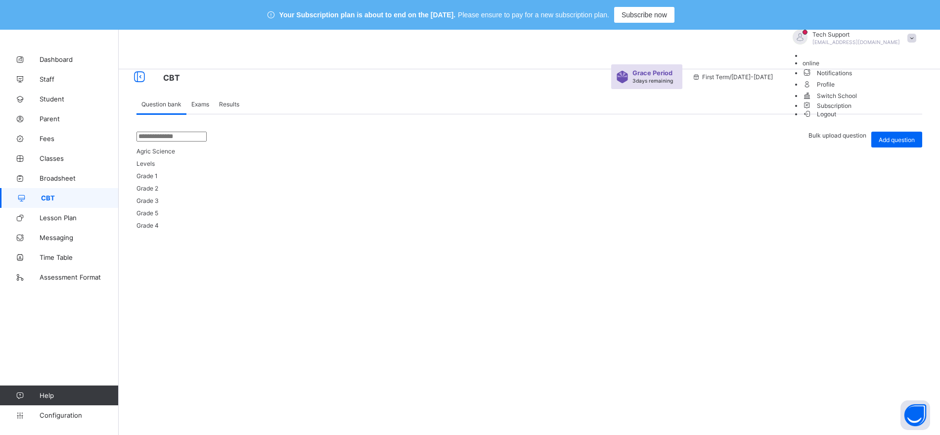 This screenshot has width=940, height=435. Describe the element at coordinates (862, 63) in the screenshot. I see `li: dropdown-list-item-null-2` at that location.